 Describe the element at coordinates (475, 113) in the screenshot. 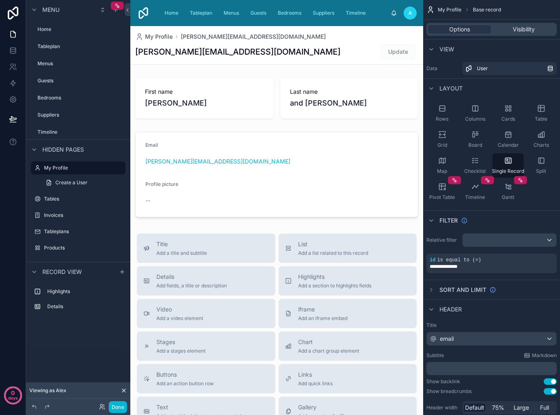

I see `button: Columns` at that location.